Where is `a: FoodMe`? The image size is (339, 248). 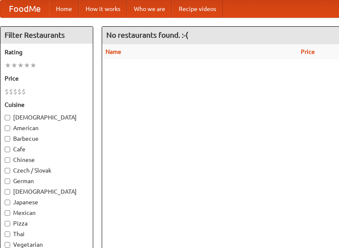 a: FoodMe is located at coordinates (25, 9).